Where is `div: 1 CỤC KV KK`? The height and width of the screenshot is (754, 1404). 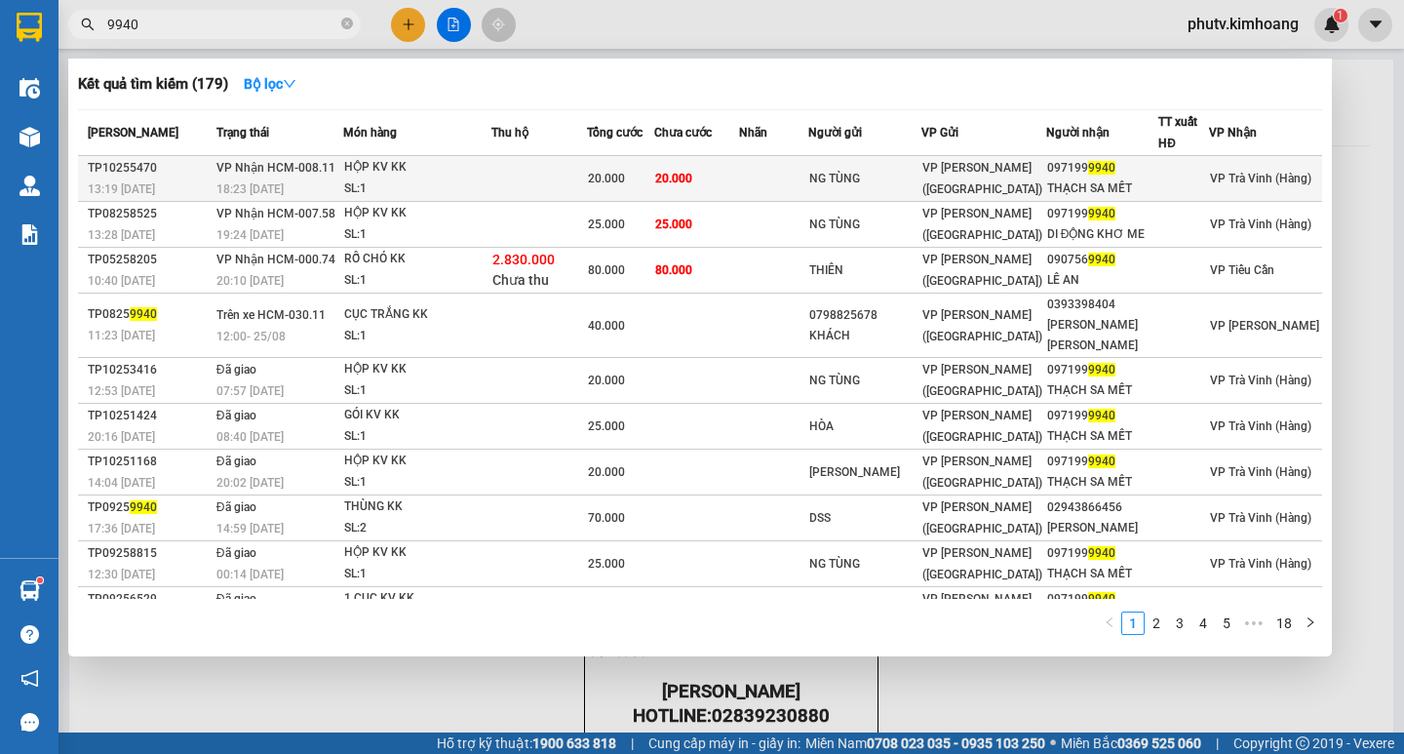 div: 1 CỤC KV KK is located at coordinates (417, 599).